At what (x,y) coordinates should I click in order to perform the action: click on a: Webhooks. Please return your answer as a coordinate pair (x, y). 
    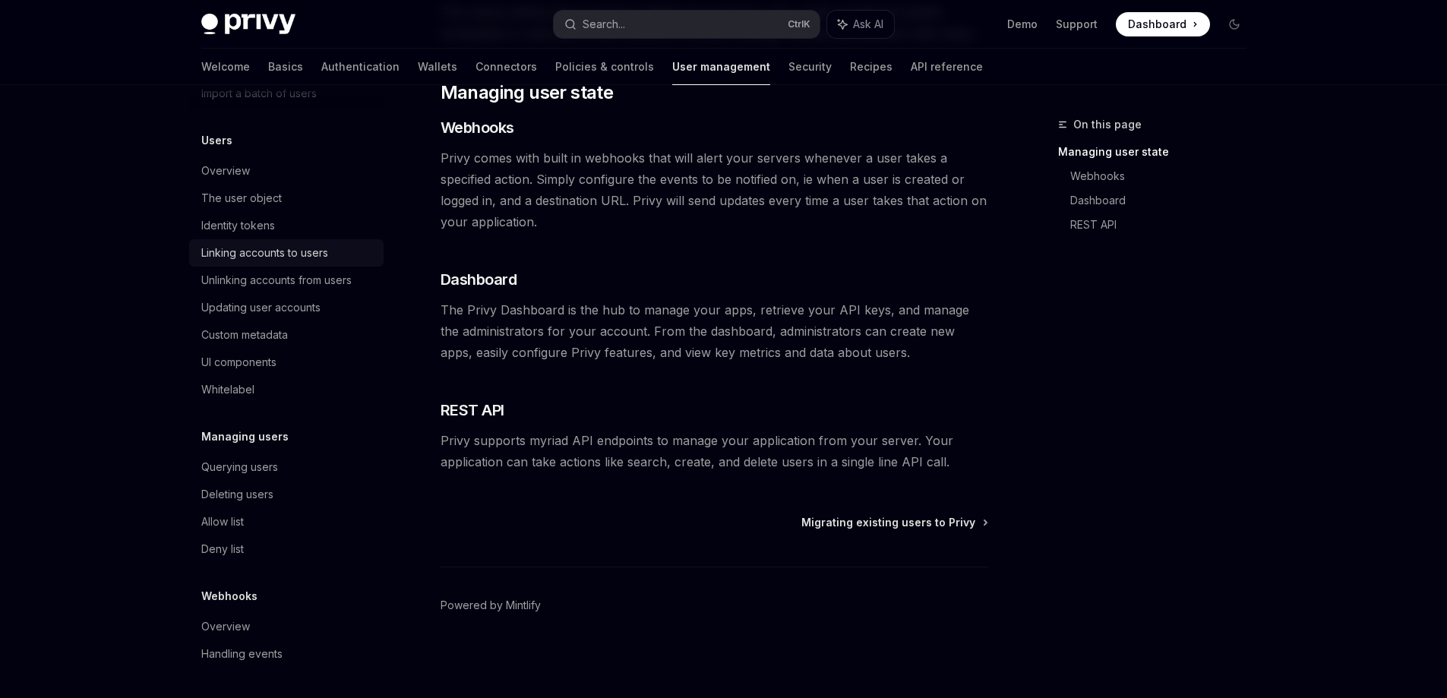
    Looking at the image, I should click on (1164, 176).